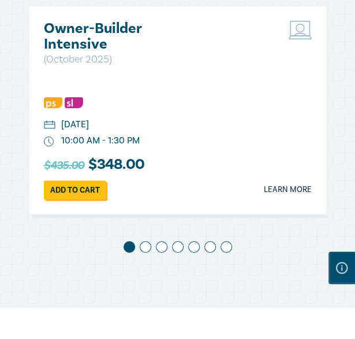 The image size is (355, 339). What do you see at coordinates (64, 165) in the screenshot?
I see `span: $435.00` at bounding box center [64, 165].